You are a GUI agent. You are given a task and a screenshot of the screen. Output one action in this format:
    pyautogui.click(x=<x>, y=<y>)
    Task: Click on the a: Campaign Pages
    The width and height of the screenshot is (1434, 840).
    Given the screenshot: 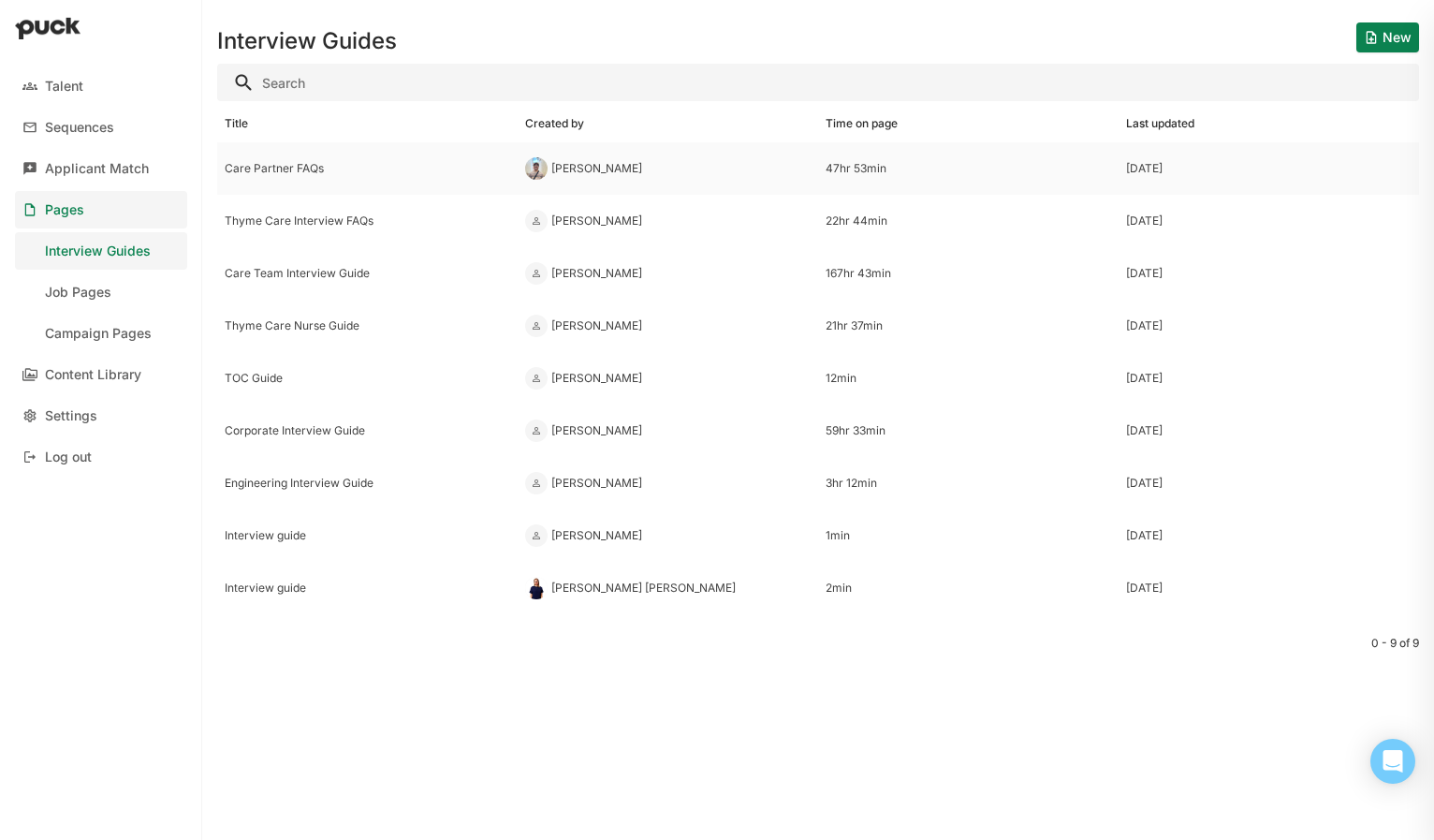 What is the action you would take?
    pyautogui.click(x=101, y=333)
    